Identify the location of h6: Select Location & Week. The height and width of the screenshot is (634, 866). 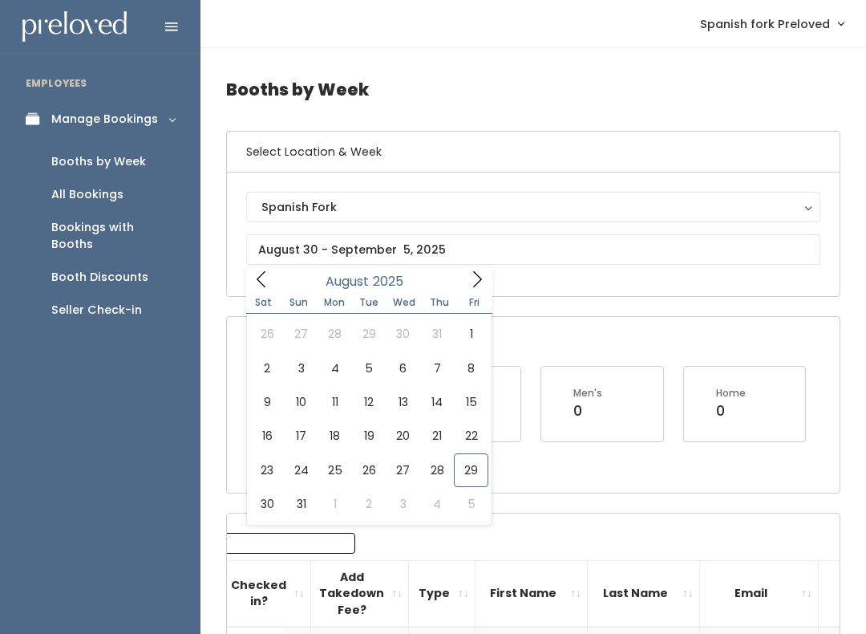
(533, 152).